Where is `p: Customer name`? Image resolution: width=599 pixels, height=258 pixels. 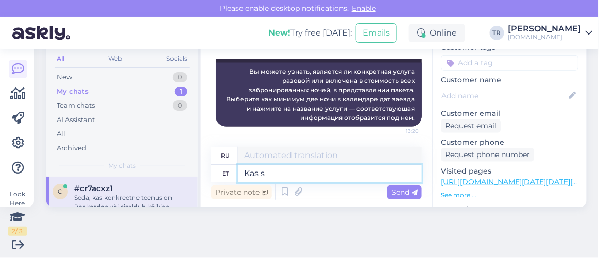 p: Customer name is located at coordinates (509, 80).